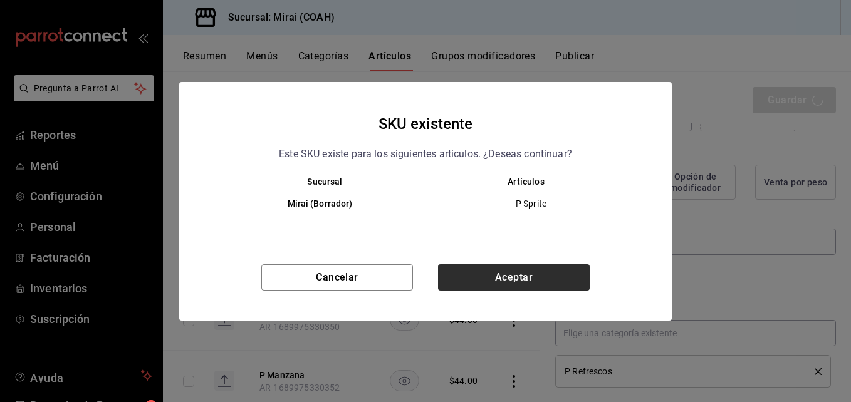  I want to click on p: Este SKU existe para los siguientes articulos. ¿Deseas continuar?, so click(426, 154).